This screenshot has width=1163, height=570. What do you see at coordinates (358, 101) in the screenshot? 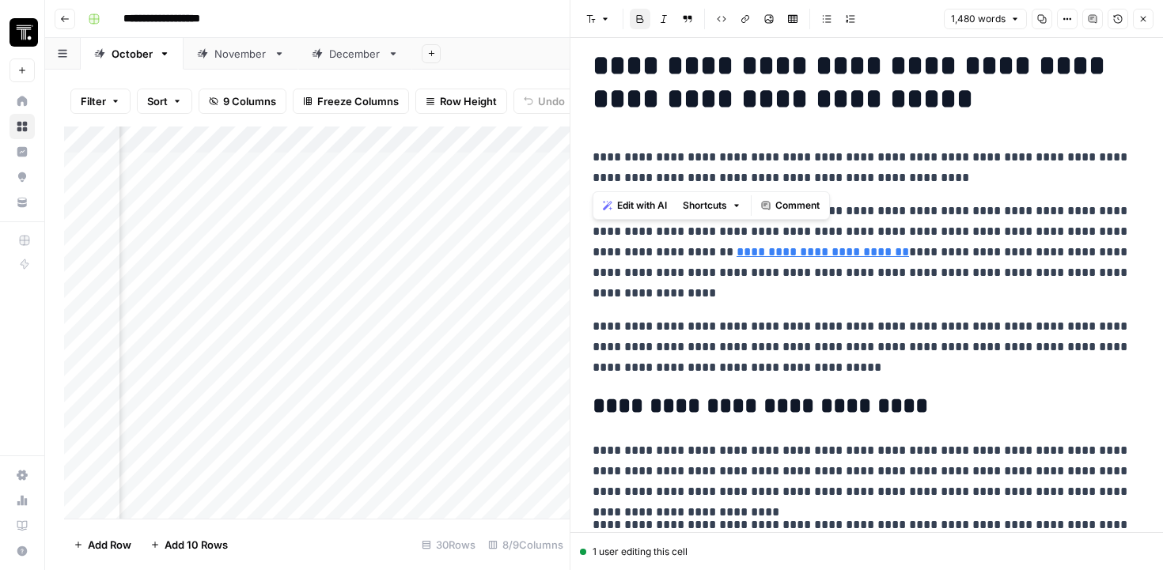
I see `span: Freeze Columns` at bounding box center [358, 101].